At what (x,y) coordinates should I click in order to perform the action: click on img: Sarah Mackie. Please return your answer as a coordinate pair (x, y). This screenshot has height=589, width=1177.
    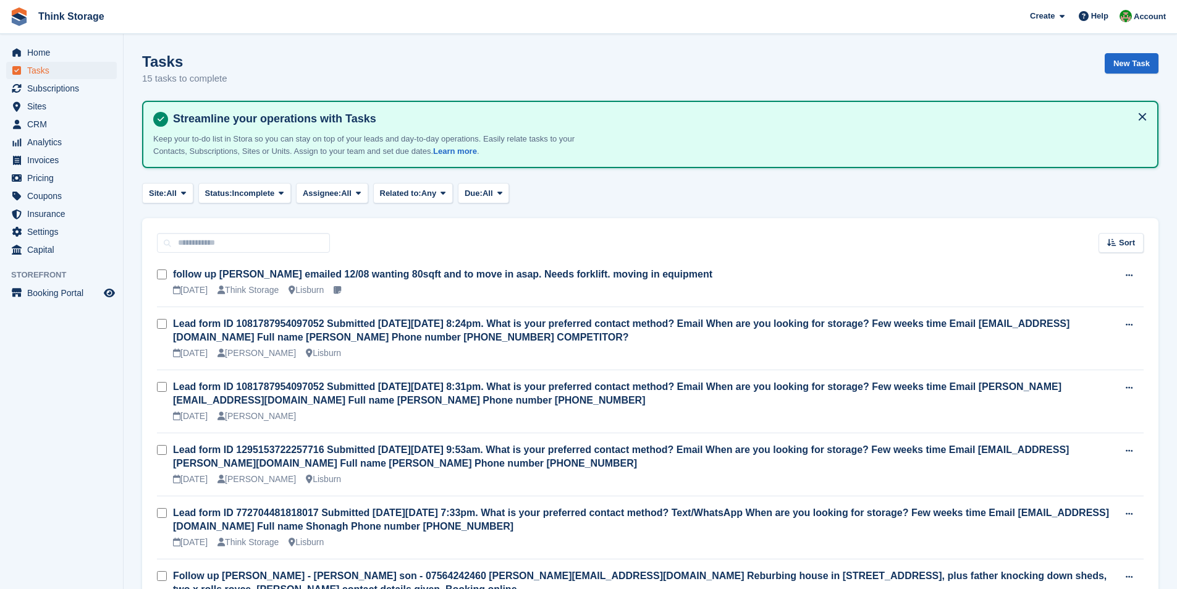
    Looking at the image, I should click on (1126, 16).